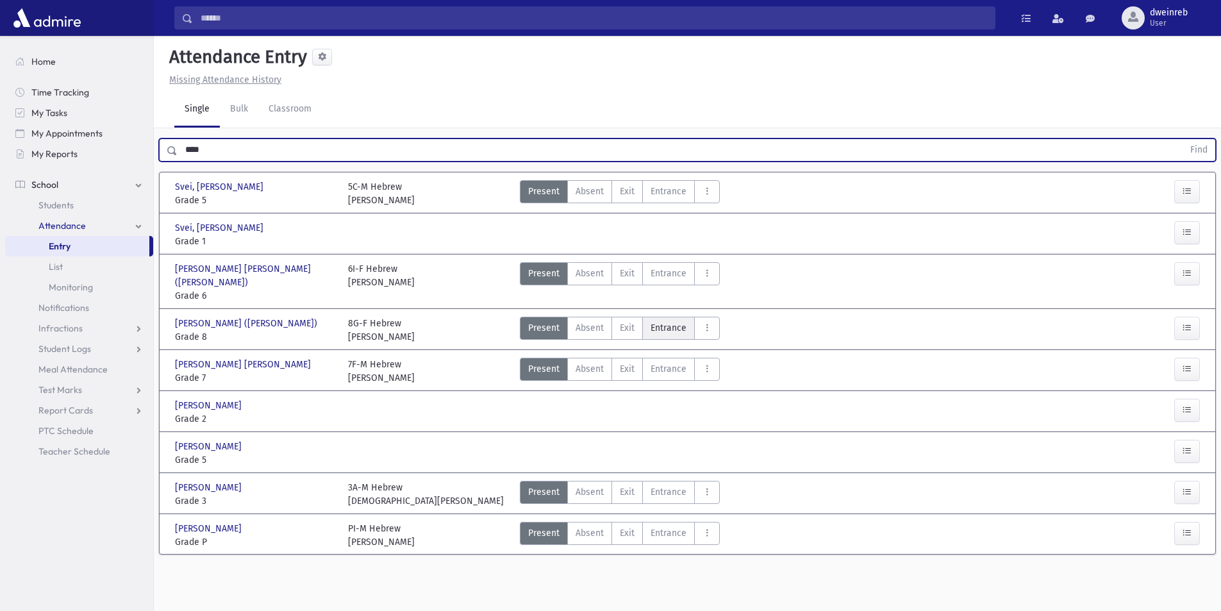 This screenshot has width=1221, height=611. Describe the element at coordinates (235, 57) in the screenshot. I see `h5: Attendance Entry` at that location.